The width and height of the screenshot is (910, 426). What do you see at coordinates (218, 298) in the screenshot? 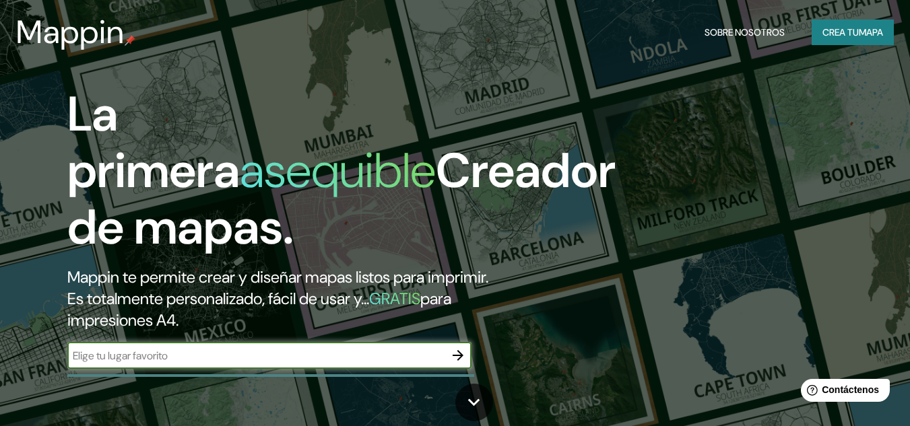
I see `font: Es totalmente personalizado, fácil de usar y...` at bounding box center [218, 298].